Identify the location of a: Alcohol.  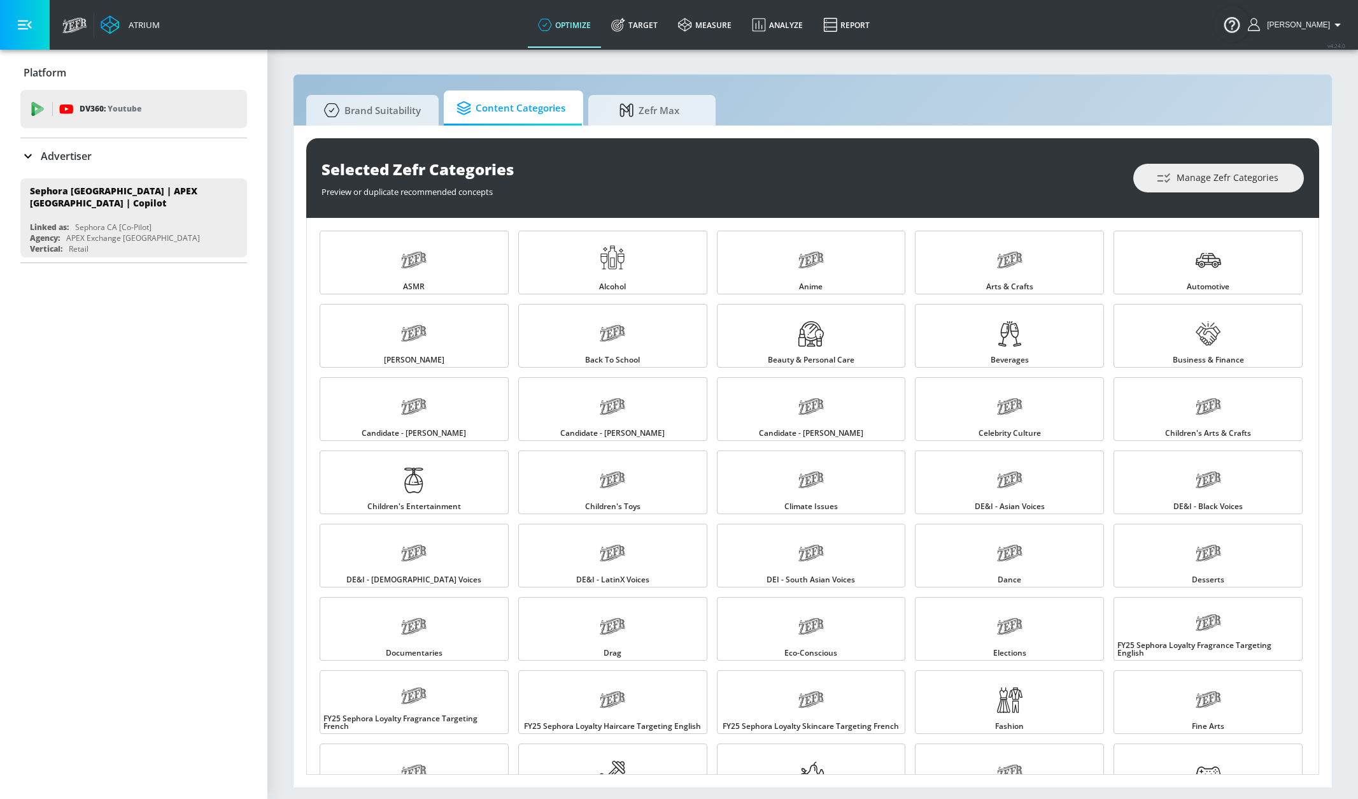
(613, 262).